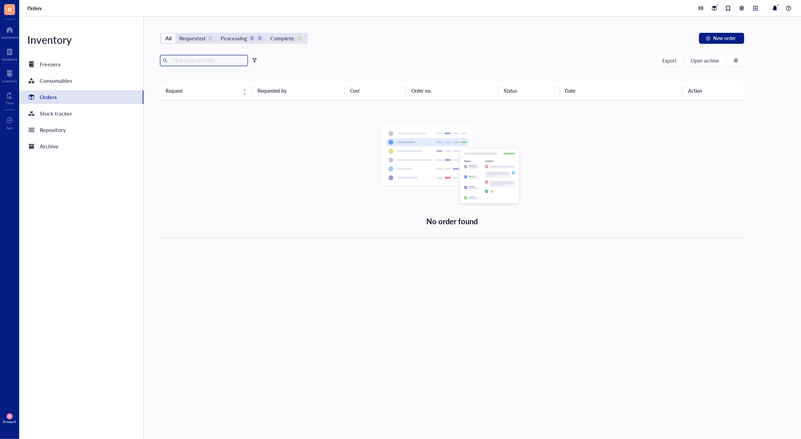 The width and height of the screenshot is (801, 439). I want to click on div: Stock tracker, so click(56, 114).